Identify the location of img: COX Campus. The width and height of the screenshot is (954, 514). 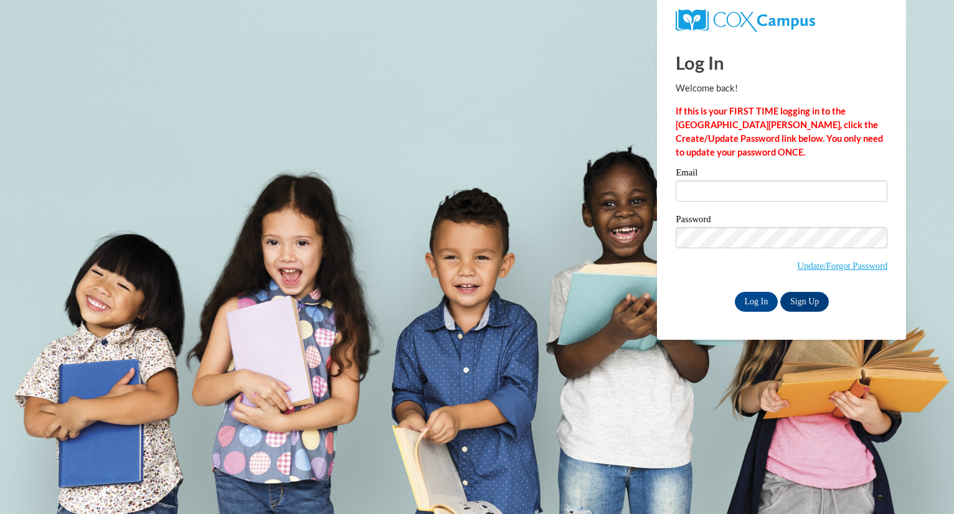
(745, 21).